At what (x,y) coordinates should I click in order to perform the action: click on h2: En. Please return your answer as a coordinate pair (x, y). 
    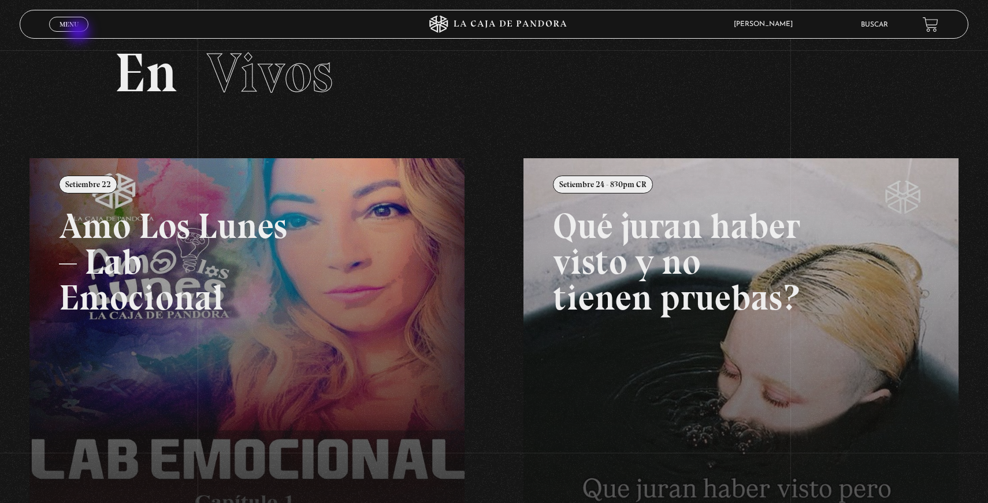
    Looking at the image, I should click on (493, 73).